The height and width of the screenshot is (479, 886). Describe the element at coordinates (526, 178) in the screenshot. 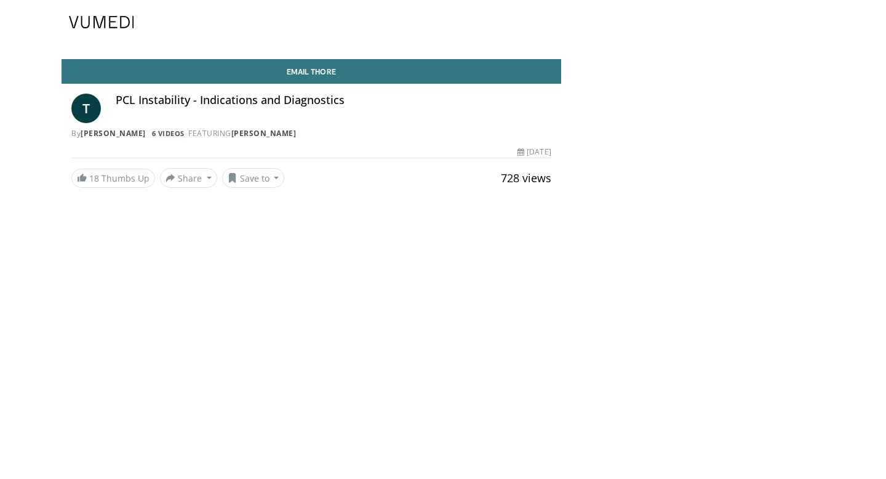

I see `span: 728 views` at that location.